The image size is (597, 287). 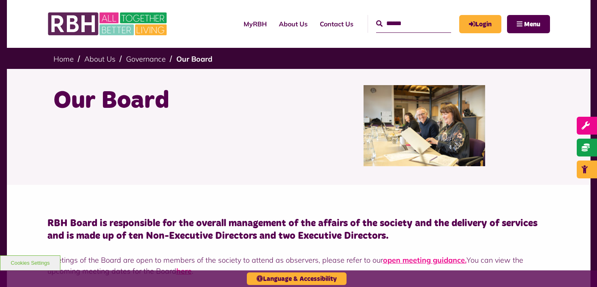 What do you see at coordinates (146, 59) in the screenshot?
I see `a: Governance` at bounding box center [146, 59].